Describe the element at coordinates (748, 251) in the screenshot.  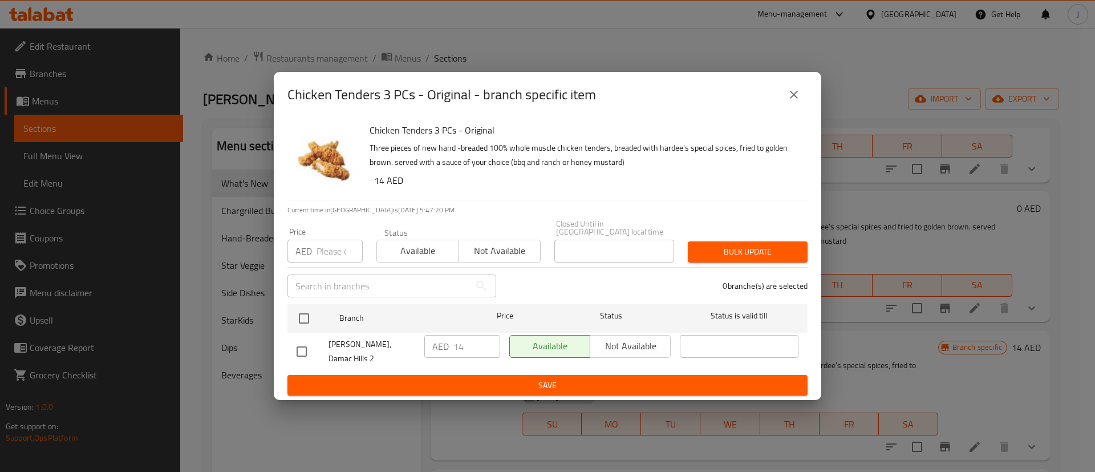
I see `button: Bulk update` at that location.